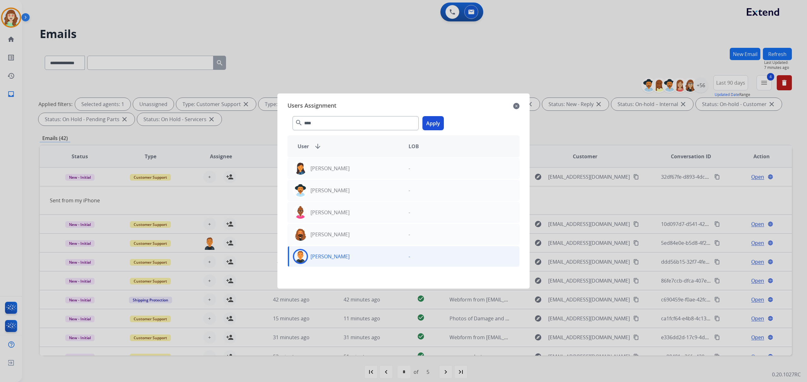 This screenshot has height=382, width=807. What do you see at coordinates (312, 106) in the screenshot?
I see `span: Users Assignment` at bounding box center [312, 106].